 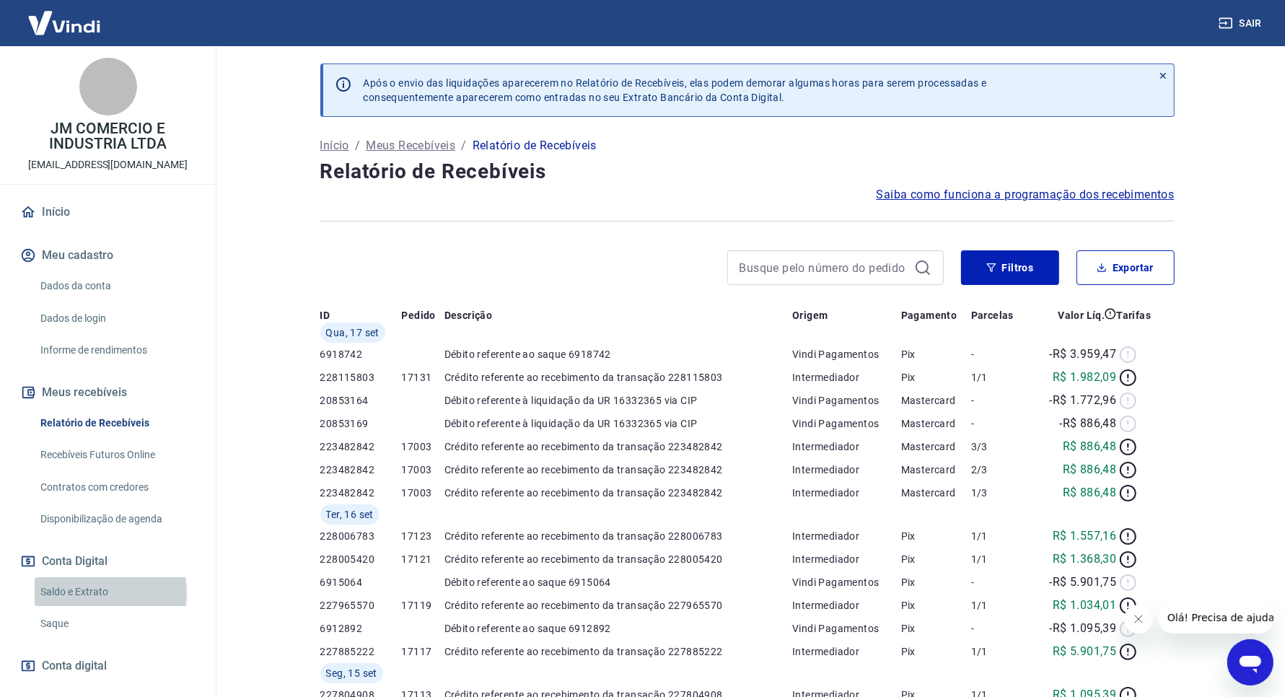 I want to click on button: Exportar, so click(x=1126, y=268).